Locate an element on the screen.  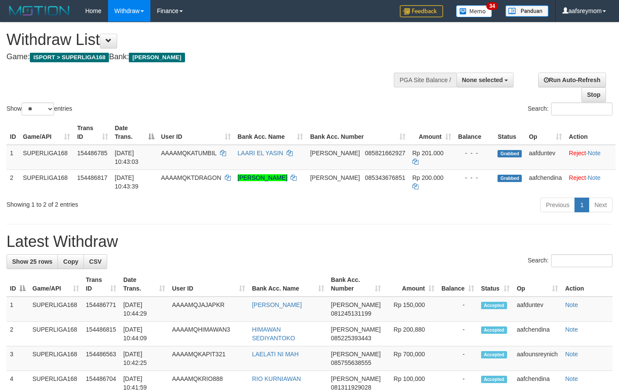
a: Previous is located at coordinates (558, 205).